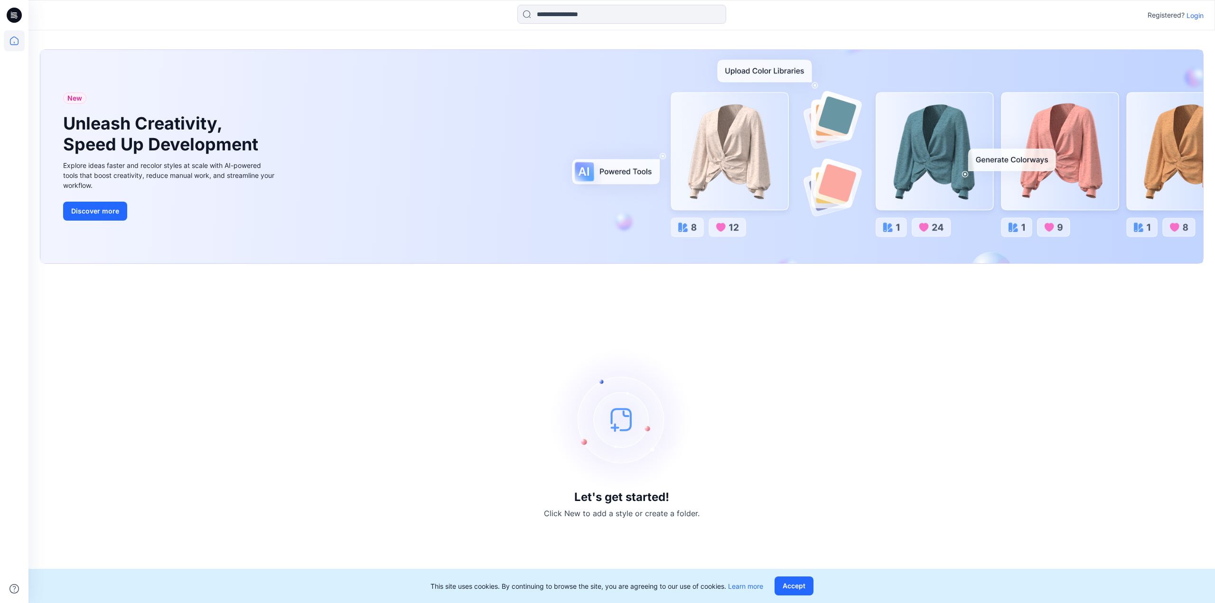 This screenshot has width=1215, height=603. I want to click on p: Login, so click(1195, 15).